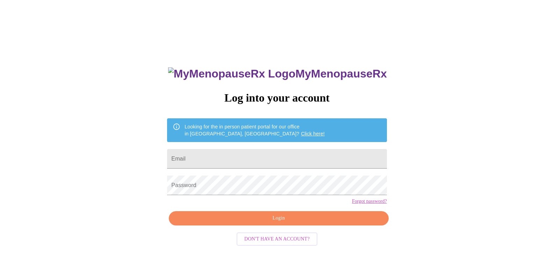 This screenshot has height=267, width=554. Describe the element at coordinates (369, 202) in the screenshot. I see `a: Forgot password?` at that location.